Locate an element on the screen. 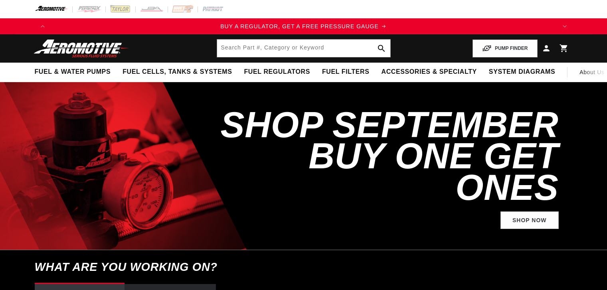  summary: Fuel & Water Pumps is located at coordinates (73, 72).